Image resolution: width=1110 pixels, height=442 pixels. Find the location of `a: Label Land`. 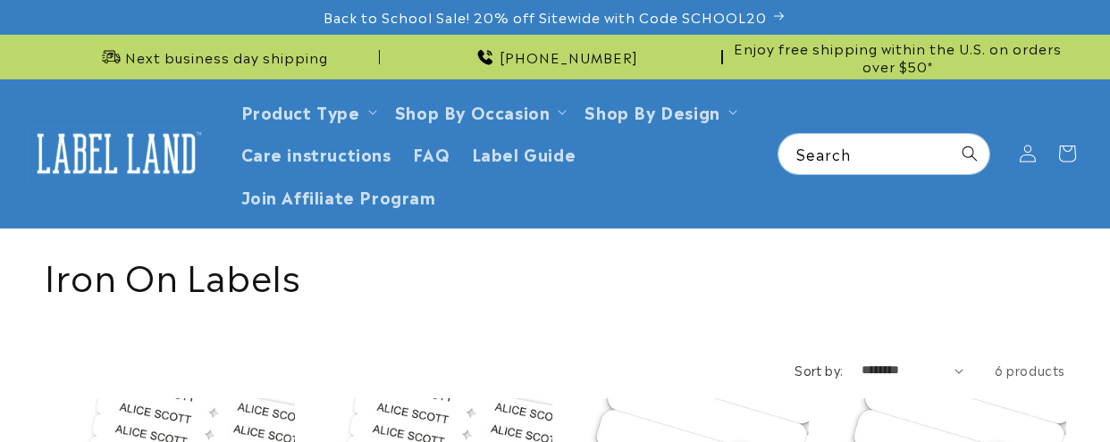

a: Label Land is located at coordinates (116, 153).